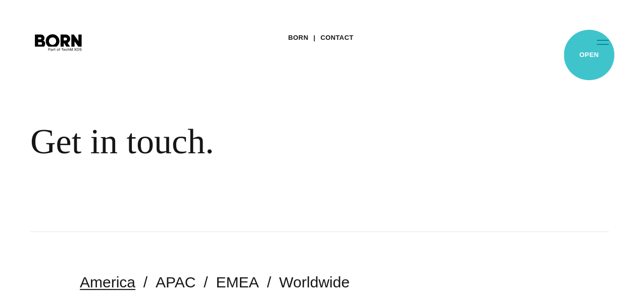 This screenshot has width=639, height=299. Describe the element at coordinates (108, 282) in the screenshot. I see `a: America` at that location.